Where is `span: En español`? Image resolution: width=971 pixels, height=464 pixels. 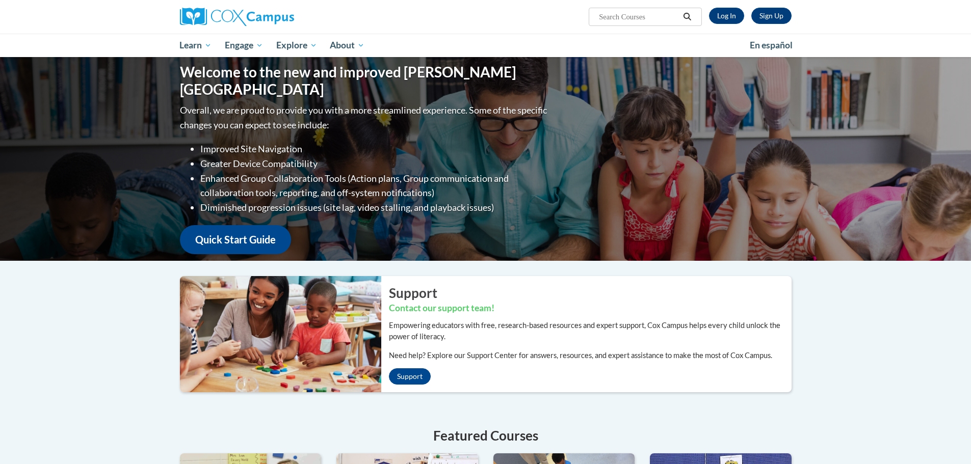 span: En español is located at coordinates (771, 45).